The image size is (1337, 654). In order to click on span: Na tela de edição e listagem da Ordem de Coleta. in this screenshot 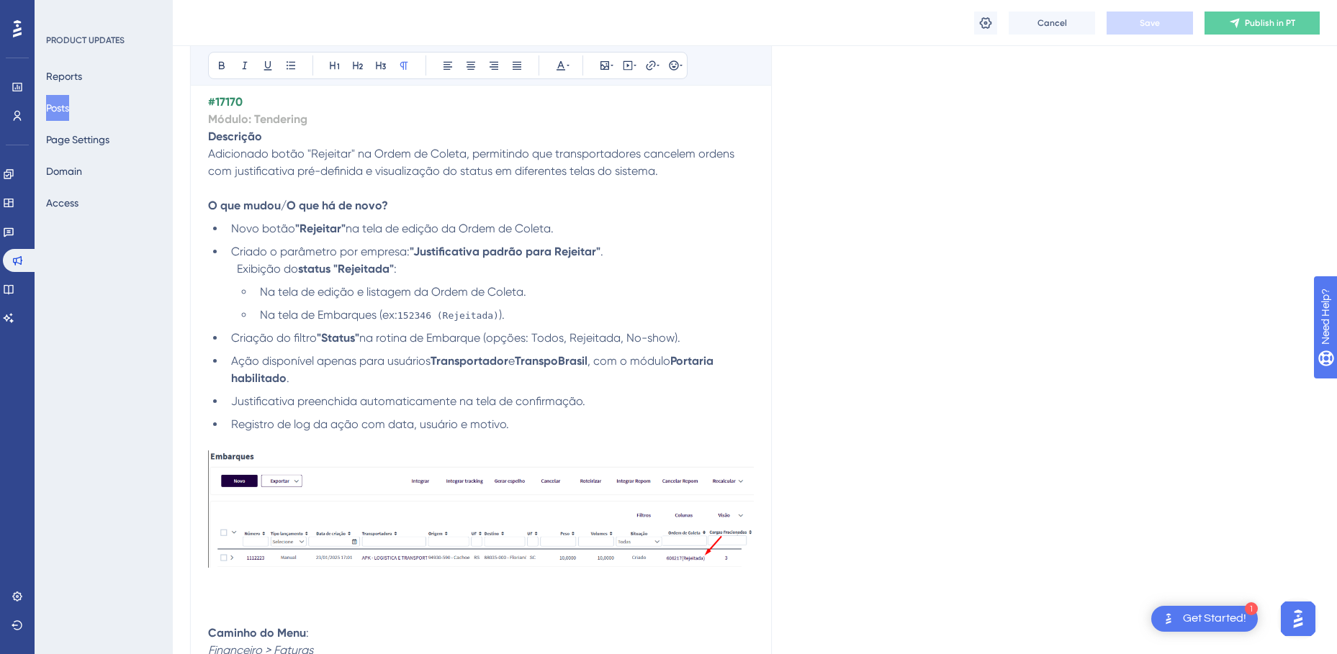, I will do `click(393, 291)`.